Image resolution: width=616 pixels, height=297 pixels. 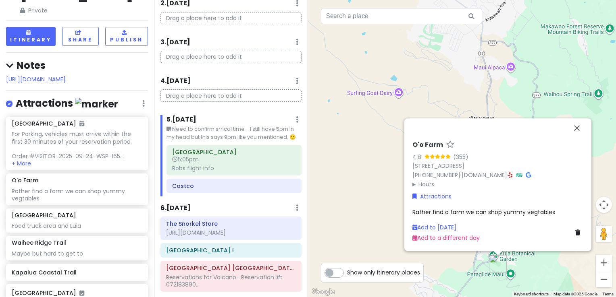 What do you see at coordinates (126, 36) in the screenshot?
I see `button: Publish` at bounding box center [126, 36].